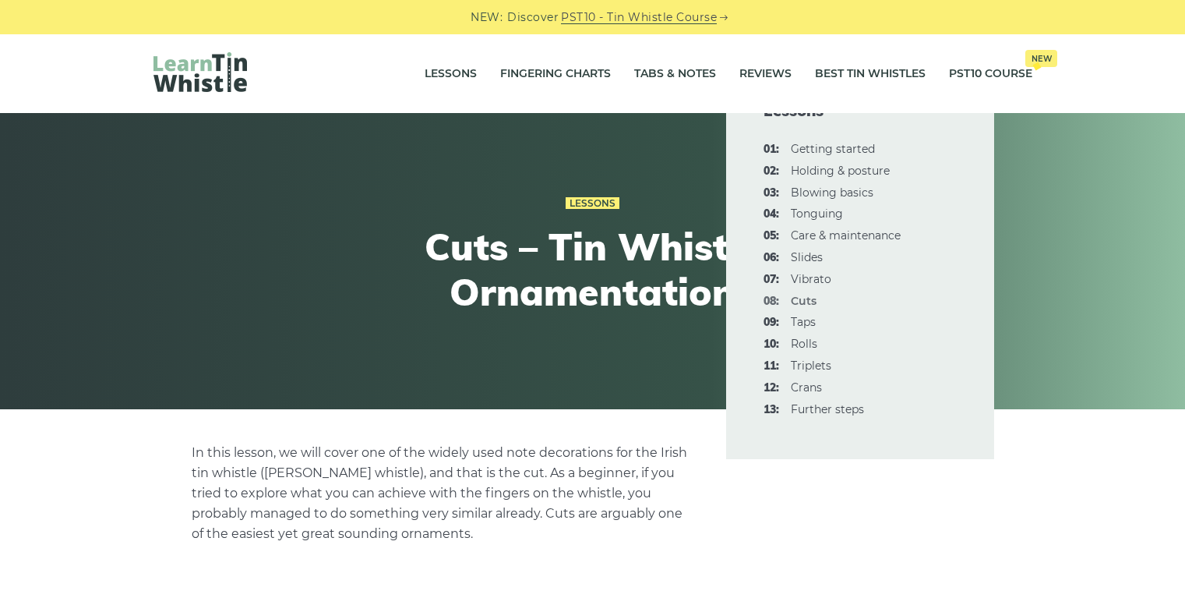 The height and width of the screenshot is (605, 1185). I want to click on span: 04:, so click(771, 214).